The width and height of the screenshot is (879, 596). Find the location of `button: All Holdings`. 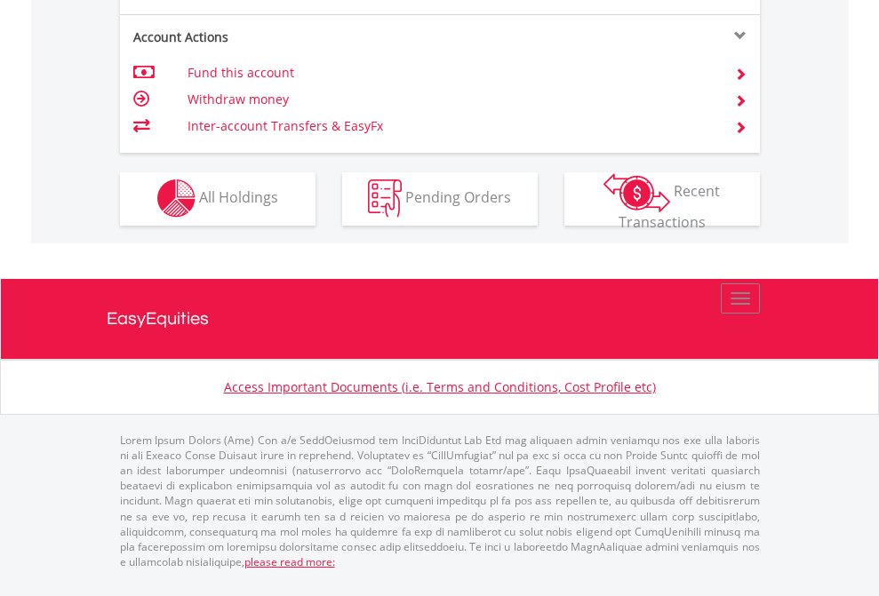

button: All Holdings is located at coordinates (218, 199).